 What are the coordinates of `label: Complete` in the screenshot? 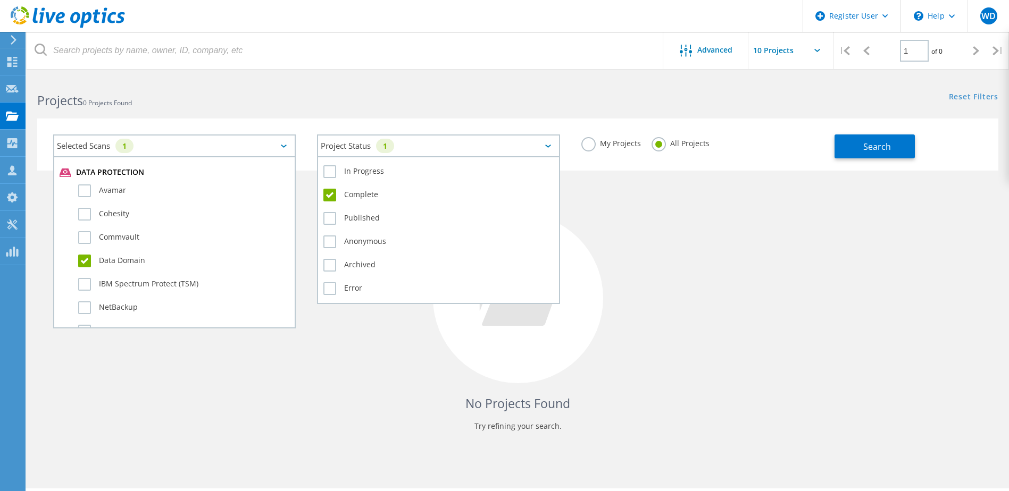 It's located at (438, 195).